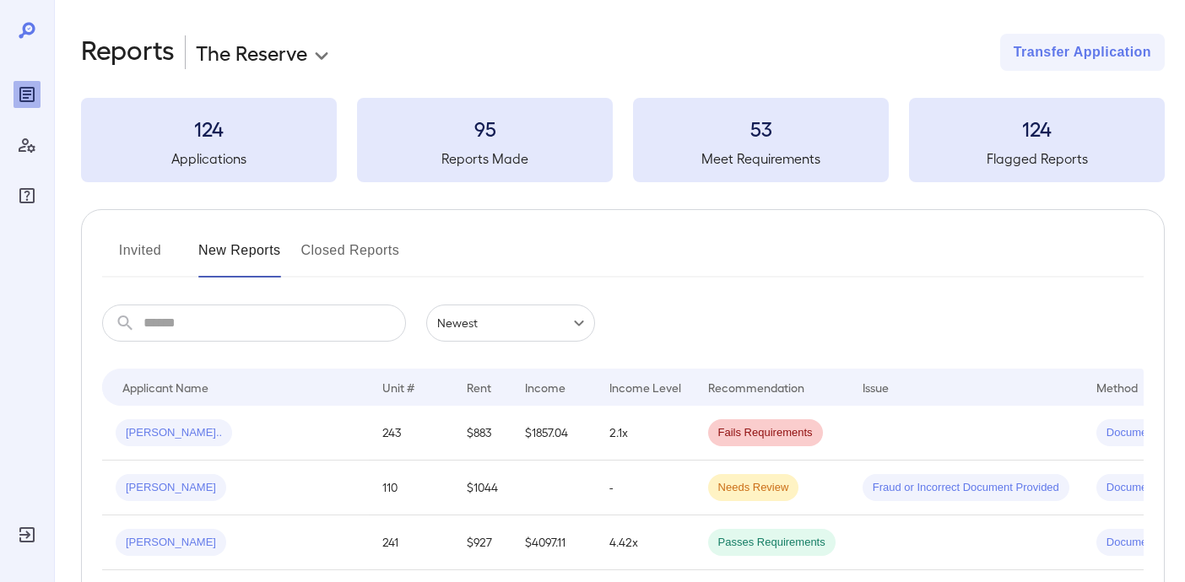 The image size is (1185, 582). Describe the element at coordinates (876, 387) in the screenshot. I see `div: Issue` at that location.